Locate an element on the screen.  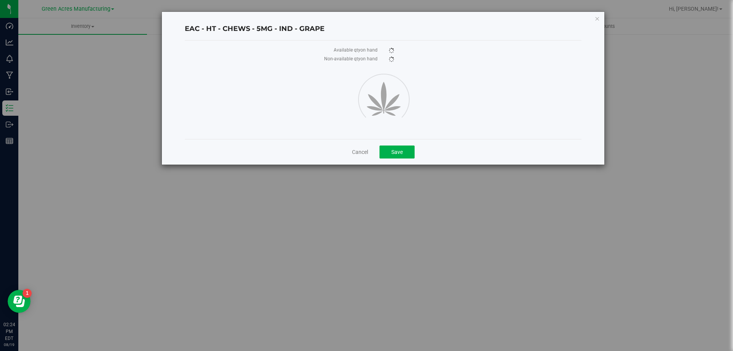
span: Save is located at coordinates (397, 152).